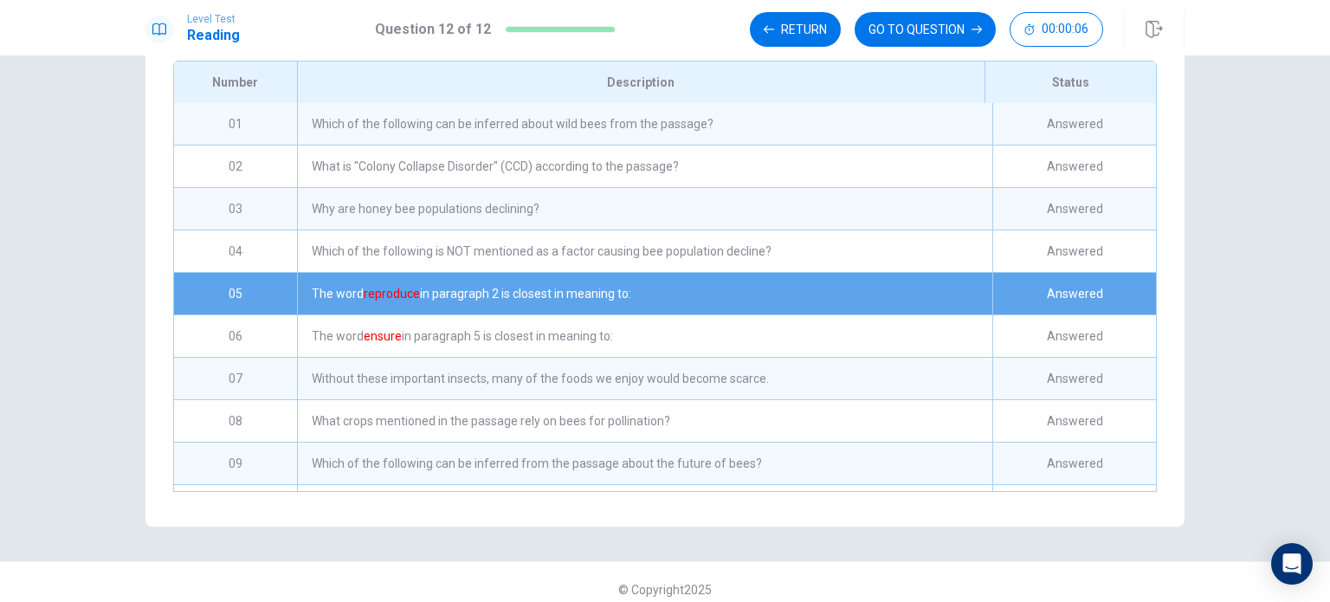 This screenshot has height=602, width=1330. Describe the element at coordinates (925, 29) in the screenshot. I see `button: GO TO QUESTION` at that location.